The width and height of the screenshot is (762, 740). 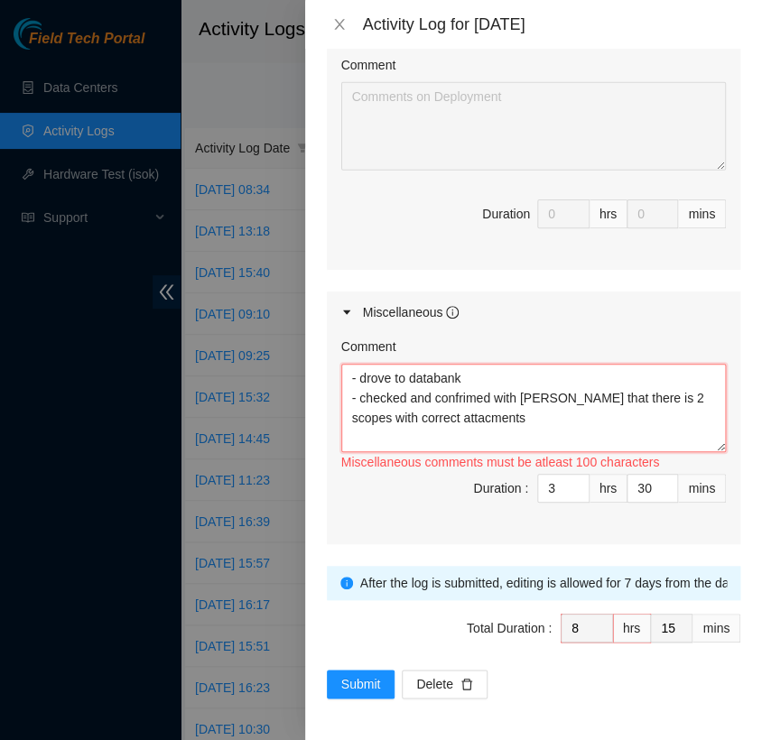 What do you see at coordinates (500, 488) in the screenshot?
I see `div: Duration :` at bounding box center [500, 488].